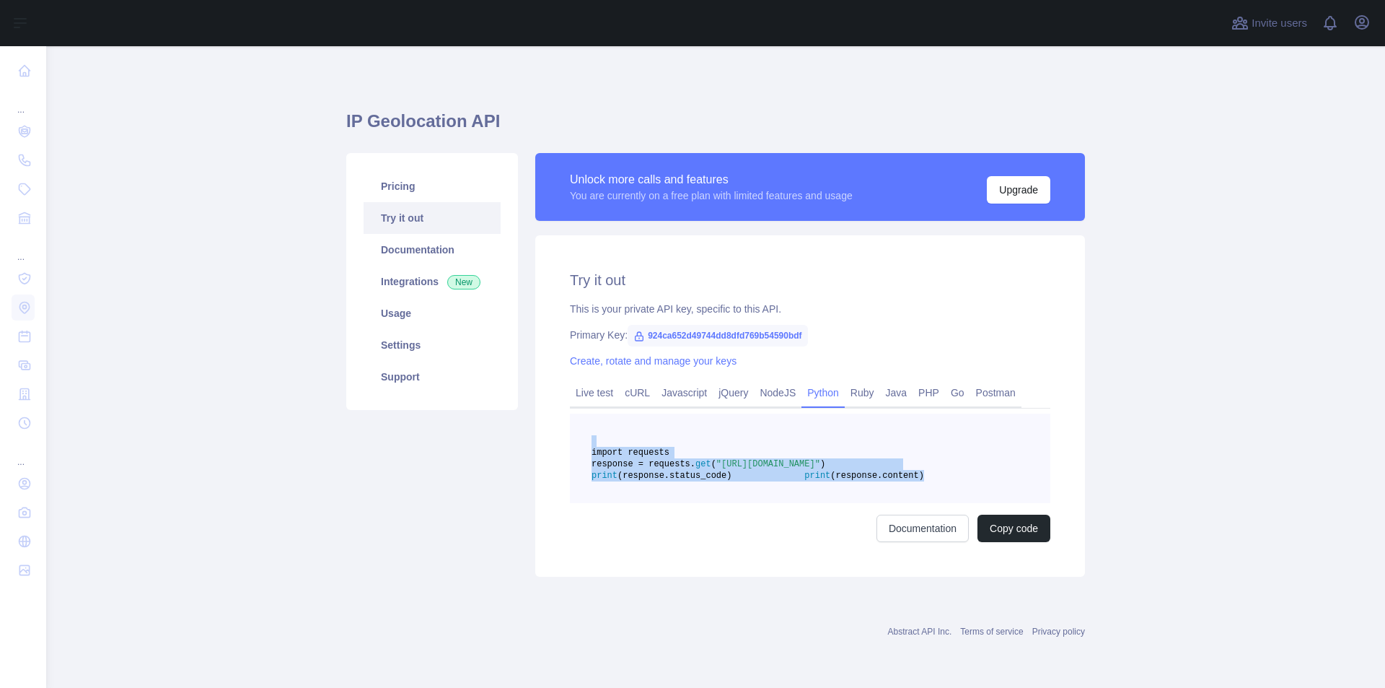 The width and height of the screenshot is (1385, 688). What do you see at coordinates (716, 127) in the screenshot?
I see `h1: IP Geolocation API` at bounding box center [716, 127].